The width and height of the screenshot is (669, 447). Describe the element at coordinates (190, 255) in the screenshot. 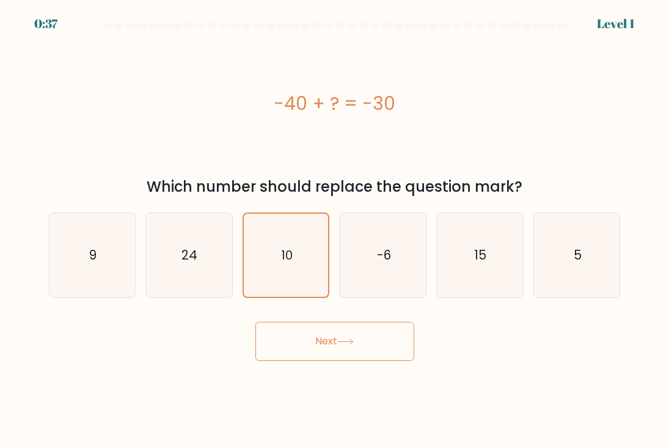

I see `text: 24` at that location.